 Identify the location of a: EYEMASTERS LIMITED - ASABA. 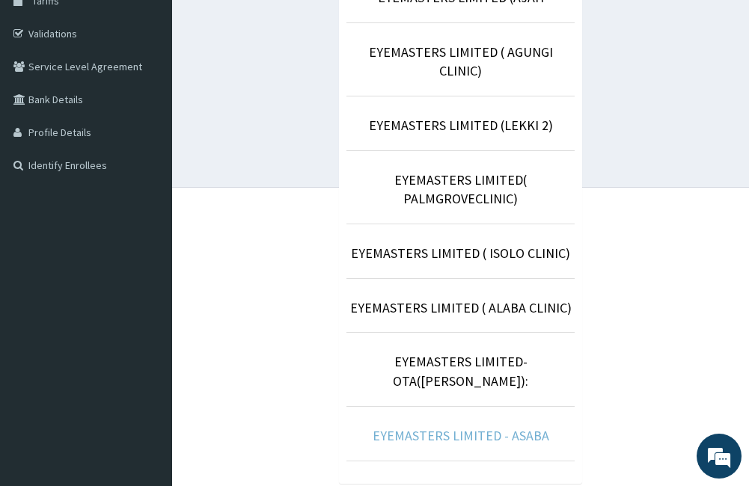
(461, 435).